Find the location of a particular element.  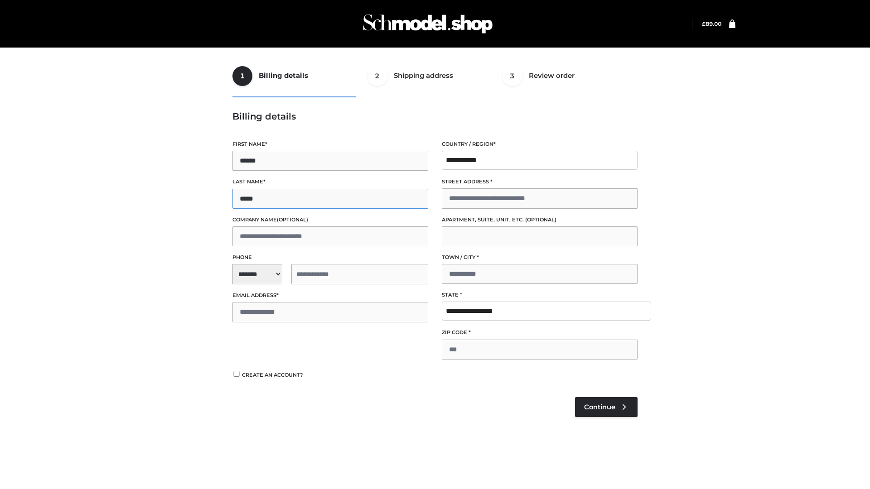

bdi: 89.00 is located at coordinates (711, 24).